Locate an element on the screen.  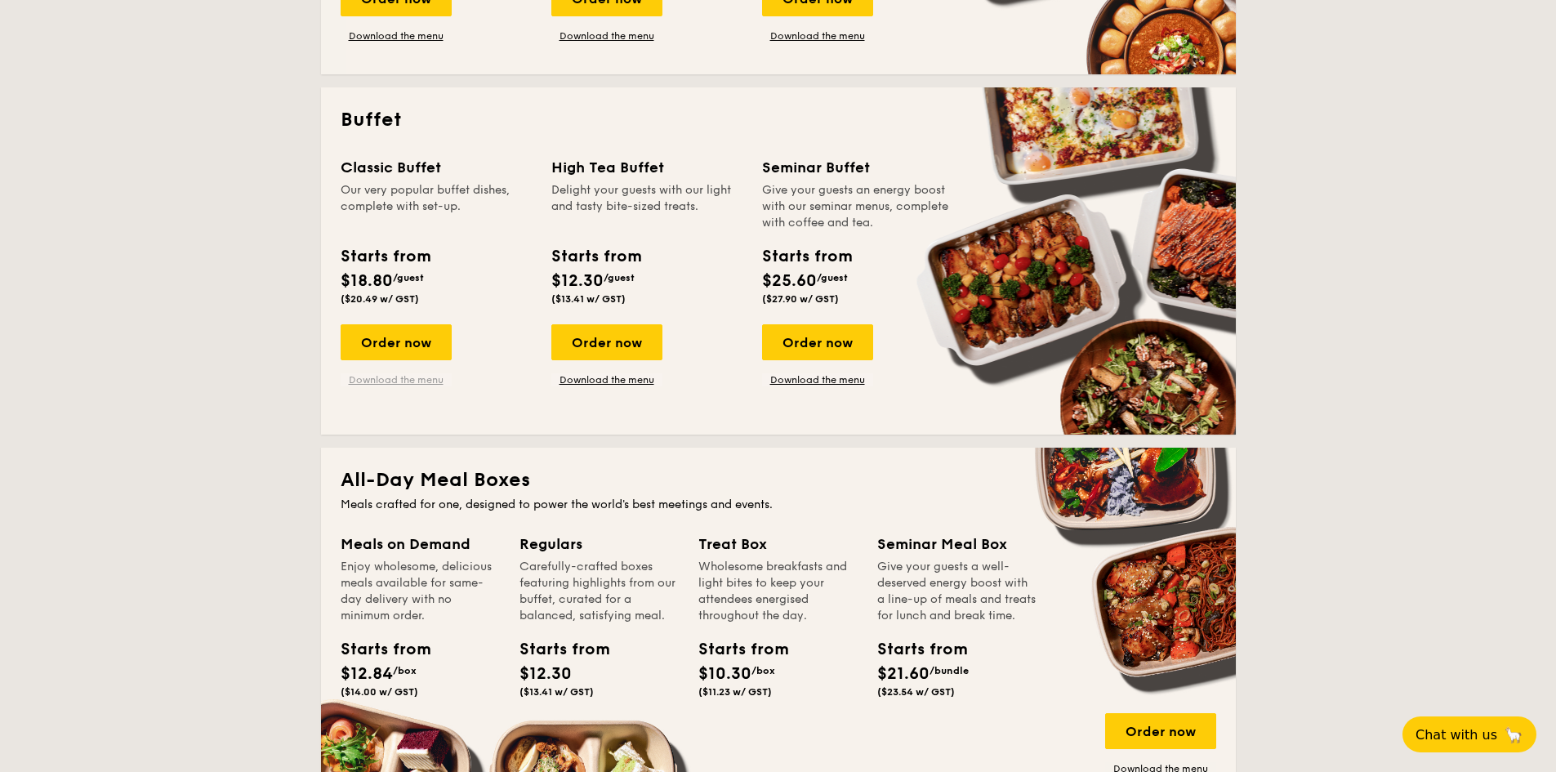
div: Wholesome breakfasts and light bites to keep your attendees energised throughout the day. is located at coordinates (777, 591).